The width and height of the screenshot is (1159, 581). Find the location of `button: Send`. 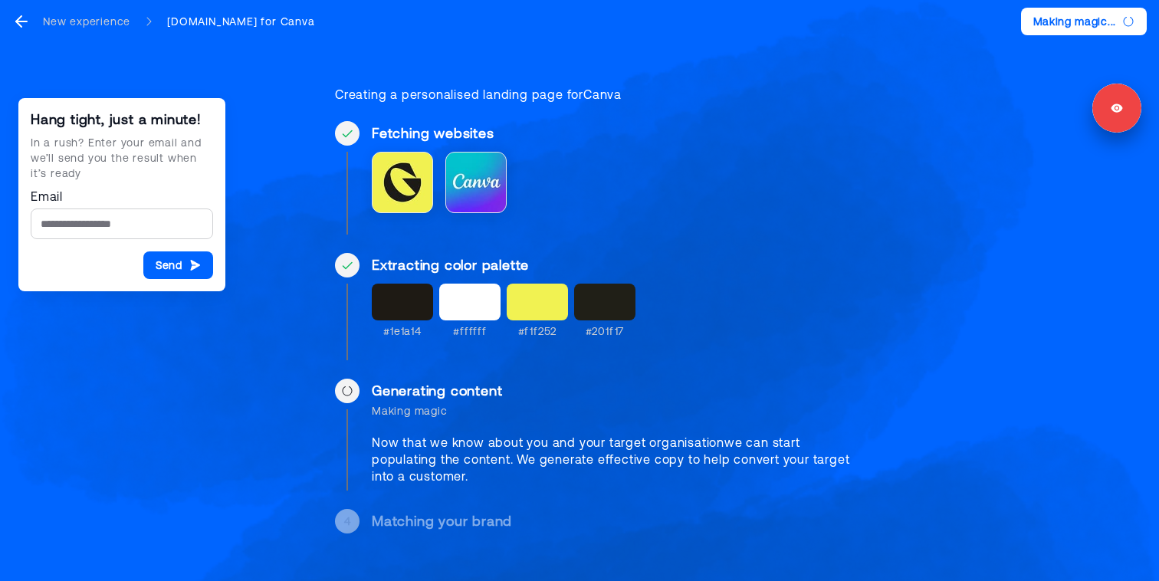

button: Send is located at coordinates (178, 265).